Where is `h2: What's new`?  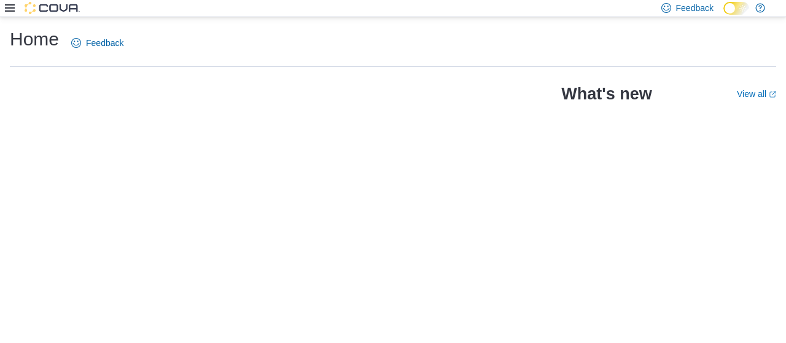 h2: What's new is located at coordinates (606, 94).